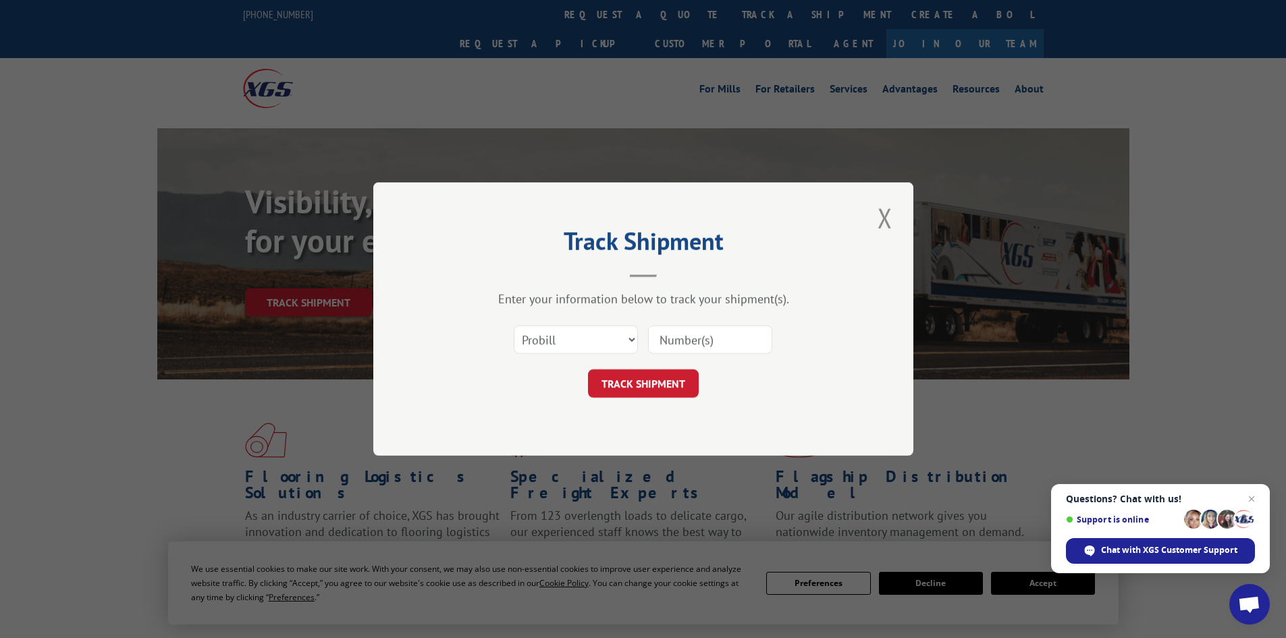  I want to click on div: Enter your information below to track your shipment(s)., so click(643, 298).